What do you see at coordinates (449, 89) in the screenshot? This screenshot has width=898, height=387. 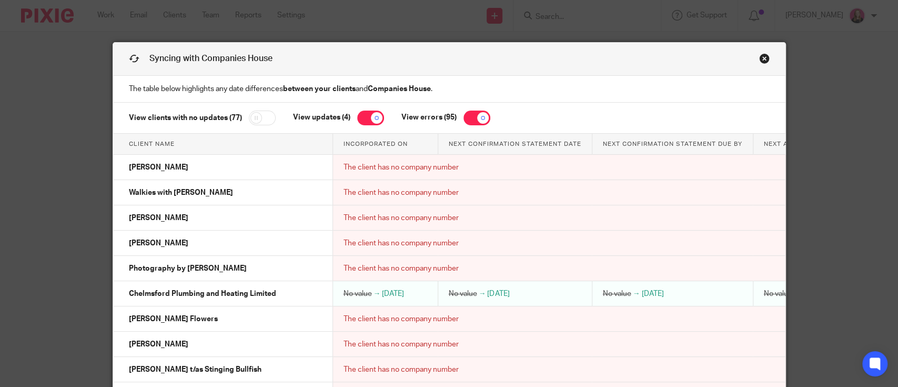 I see `p: The table below highlights any date differences and .` at bounding box center [449, 89].